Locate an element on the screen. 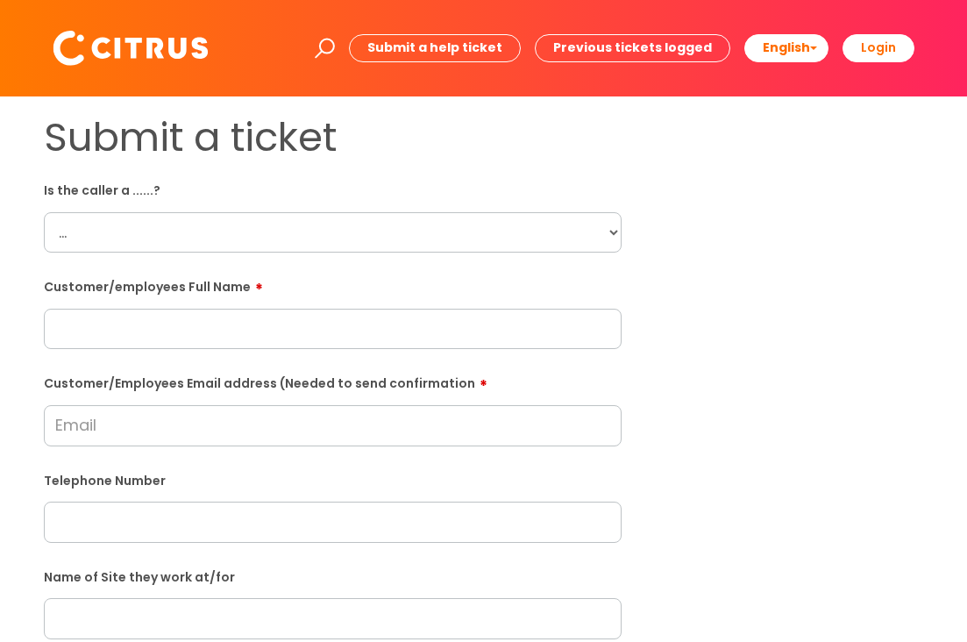 The width and height of the screenshot is (967, 642). a: Login is located at coordinates (878, 47).